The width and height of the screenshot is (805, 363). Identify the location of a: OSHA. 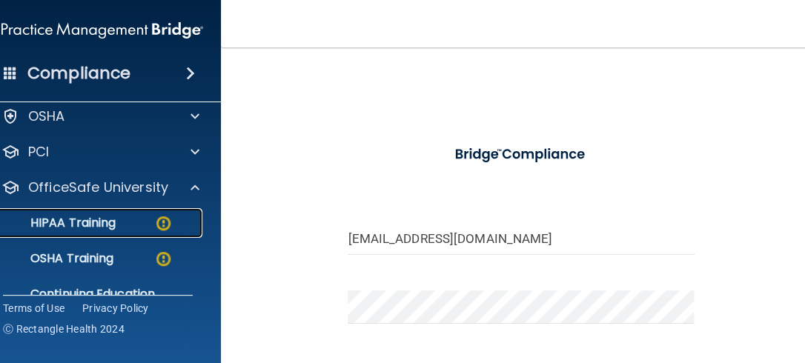
(100, 116).